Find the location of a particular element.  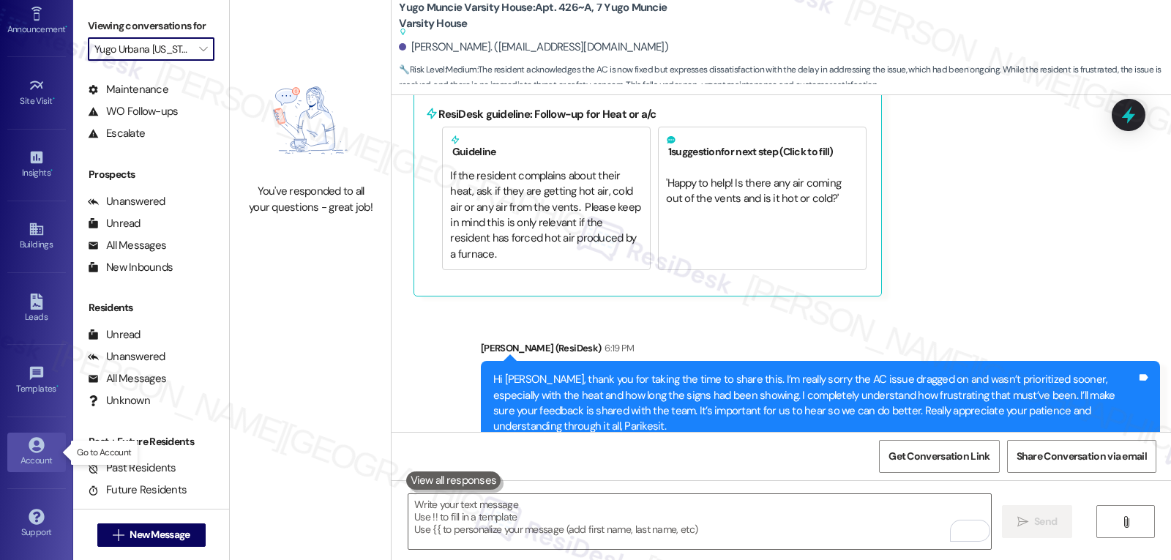

a: Leads is located at coordinates (37, 309).